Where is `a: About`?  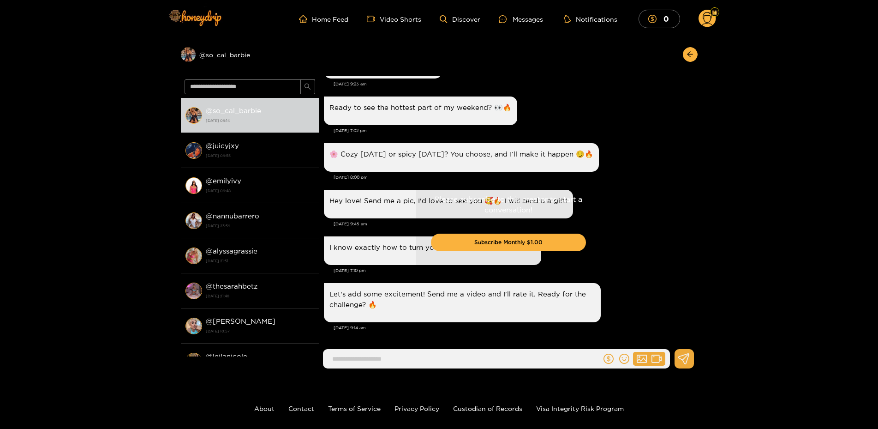 a: About is located at coordinates (264, 408).